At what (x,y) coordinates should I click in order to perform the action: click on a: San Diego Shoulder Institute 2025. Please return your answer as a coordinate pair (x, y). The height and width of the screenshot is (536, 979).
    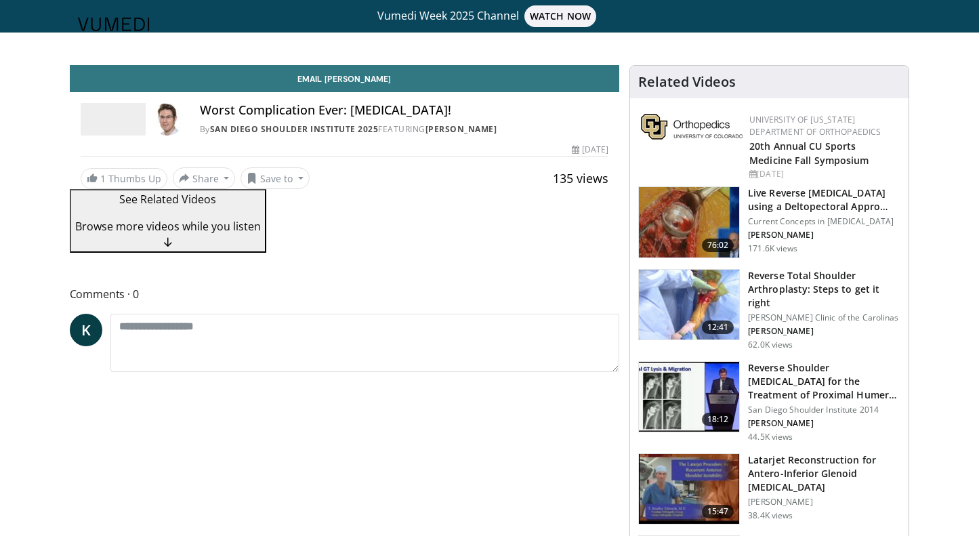
    Looking at the image, I should click on (294, 129).